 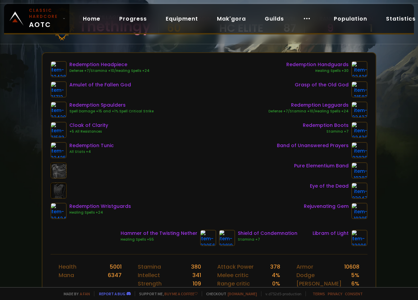 I want to click on div: Stamina, so click(x=149, y=266).